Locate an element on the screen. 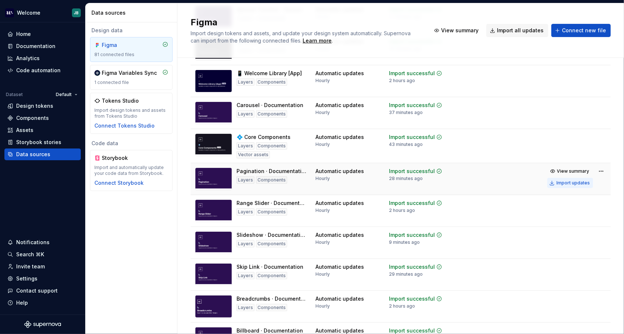 The height and width of the screenshot is (334, 624). button: Import updates is located at coordinates (570, 183).